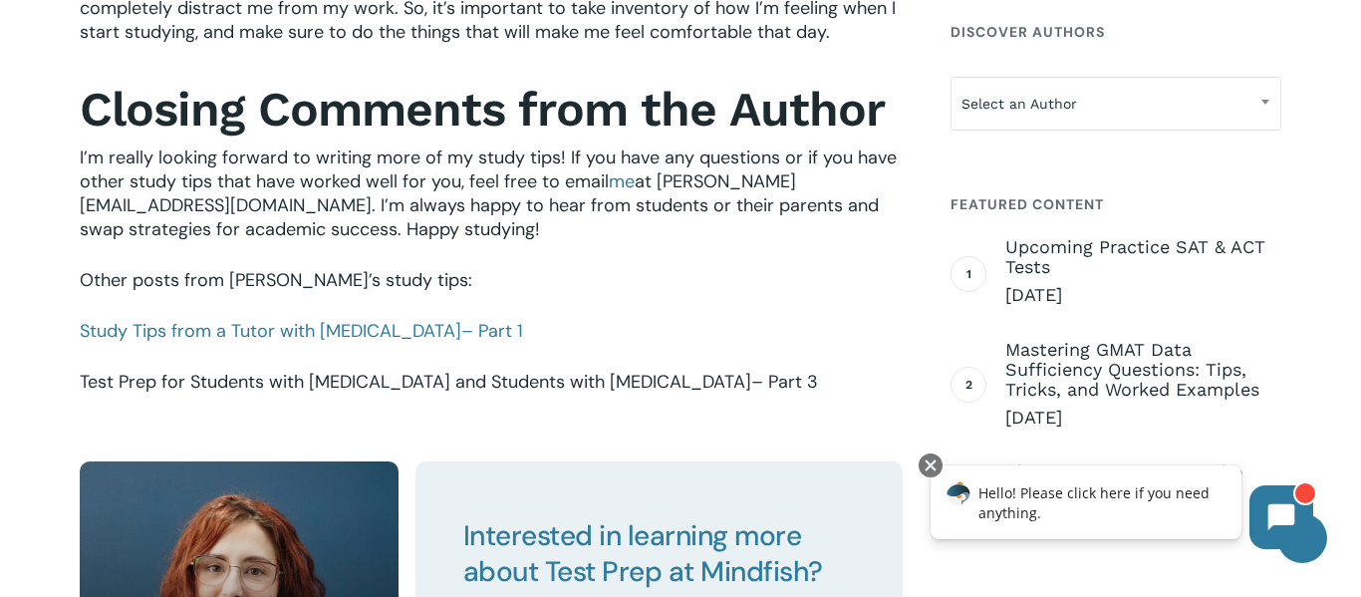  Describe the element at coordinates (482, 109) in the screenshot. I see `strong: Closing Comments from the Author` at that location.